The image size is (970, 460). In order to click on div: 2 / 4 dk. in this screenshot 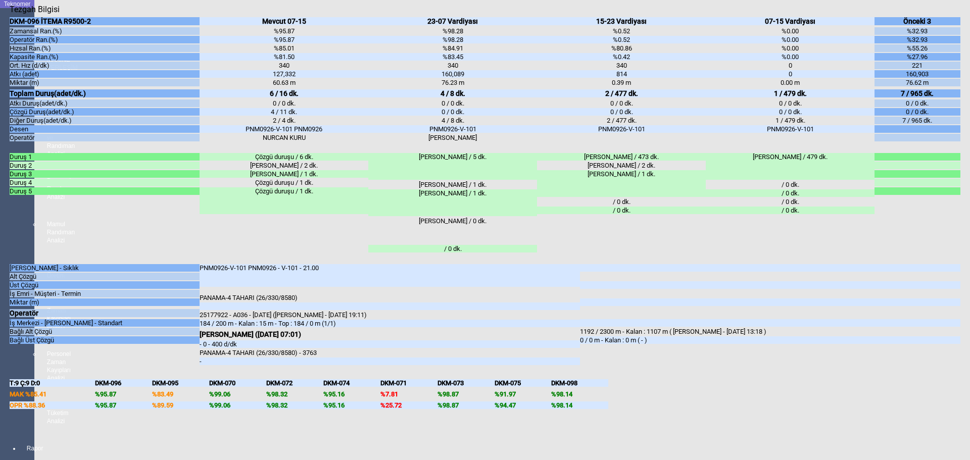, I will do `click(284, 120)`.